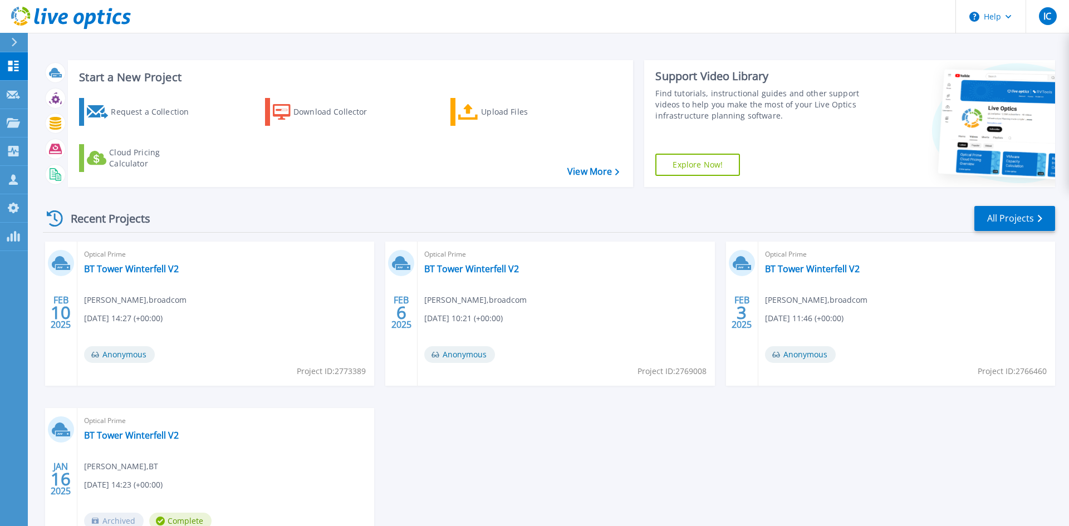 The image size is (1069, 526). I want to click on span: 16, so click(61, 479).